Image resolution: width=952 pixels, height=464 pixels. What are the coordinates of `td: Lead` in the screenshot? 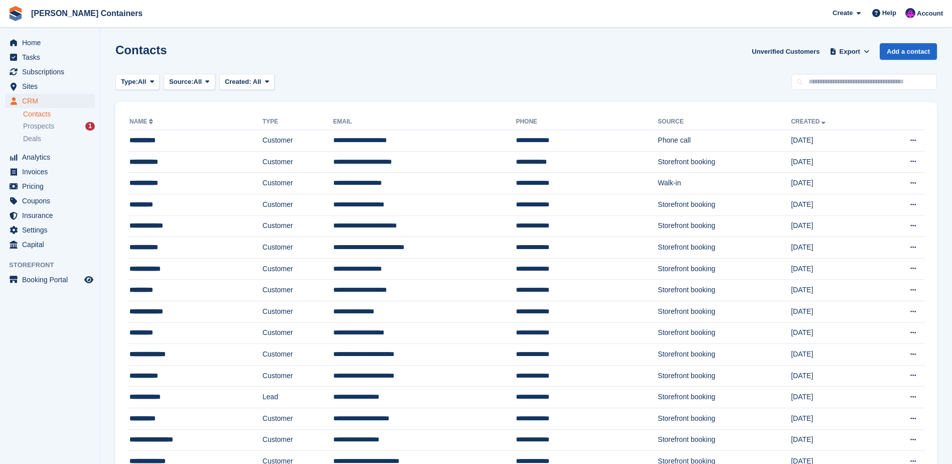 It's located at (298, 397).